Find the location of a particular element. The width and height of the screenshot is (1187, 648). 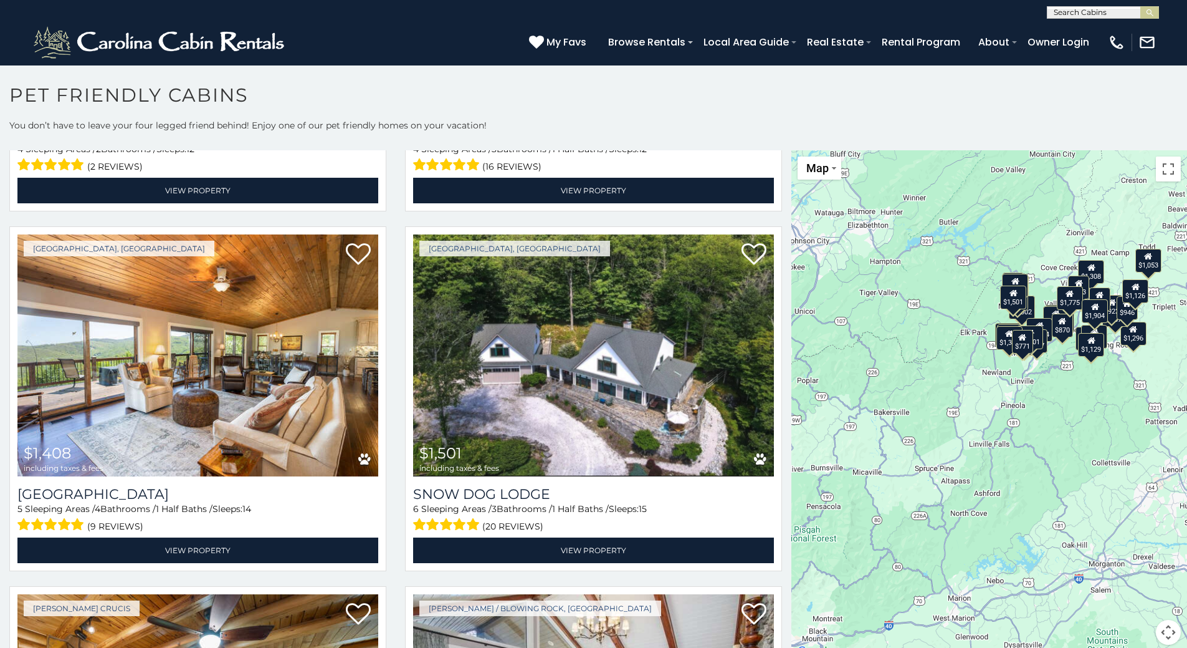

a: Real Estate is located at coordinates (835, 42).